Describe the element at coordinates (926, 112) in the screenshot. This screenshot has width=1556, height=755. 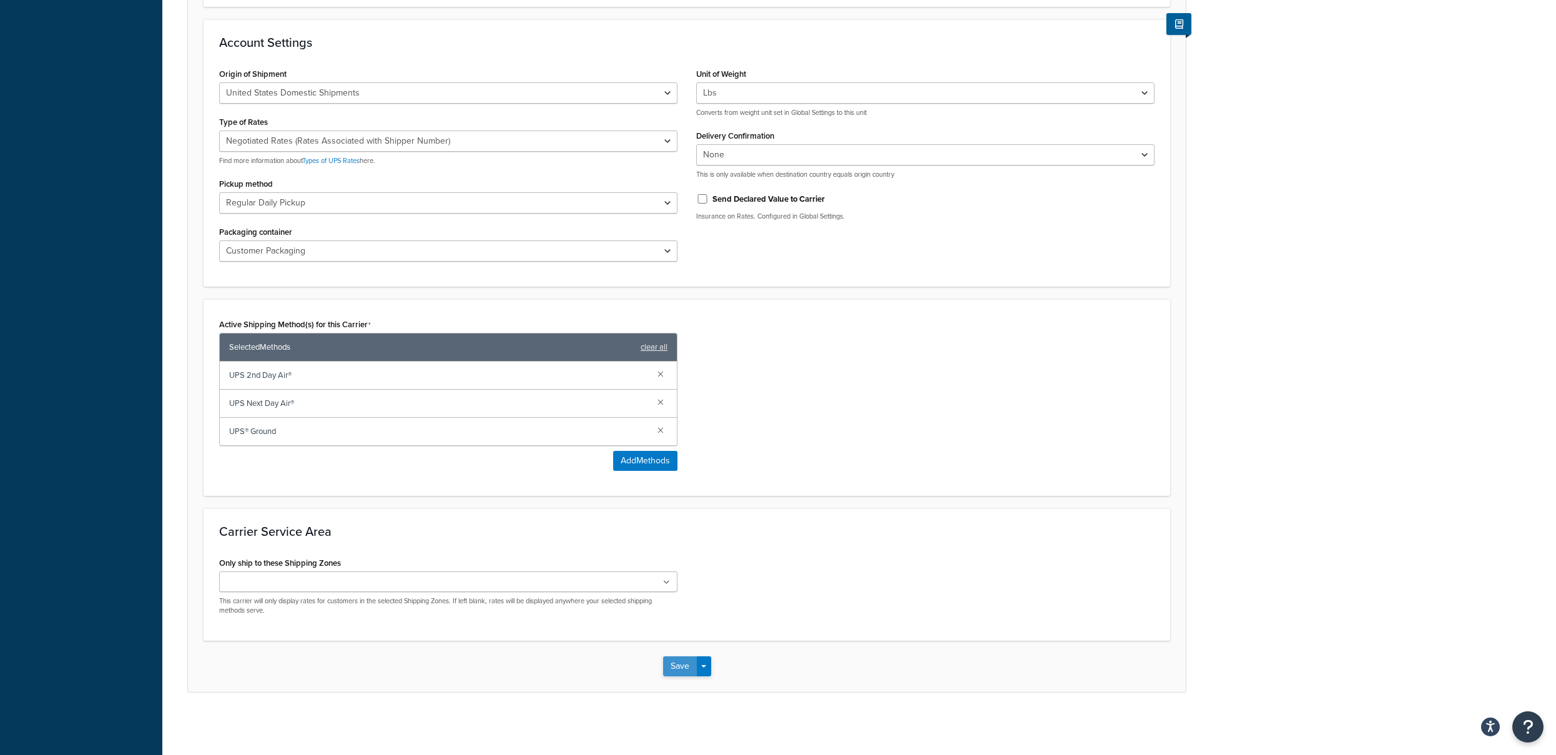
I see `p: Converts from weight unit set in Global Settings to this unit` at that location.